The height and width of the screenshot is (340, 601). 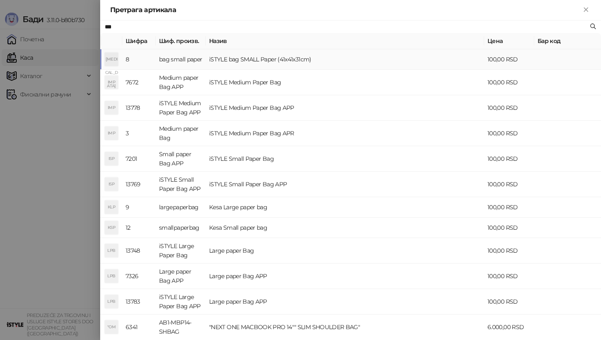 What do you see at coordinates (111, 228) in the screenshot?
I see `div: KSP` at bounding box center [111, 228].